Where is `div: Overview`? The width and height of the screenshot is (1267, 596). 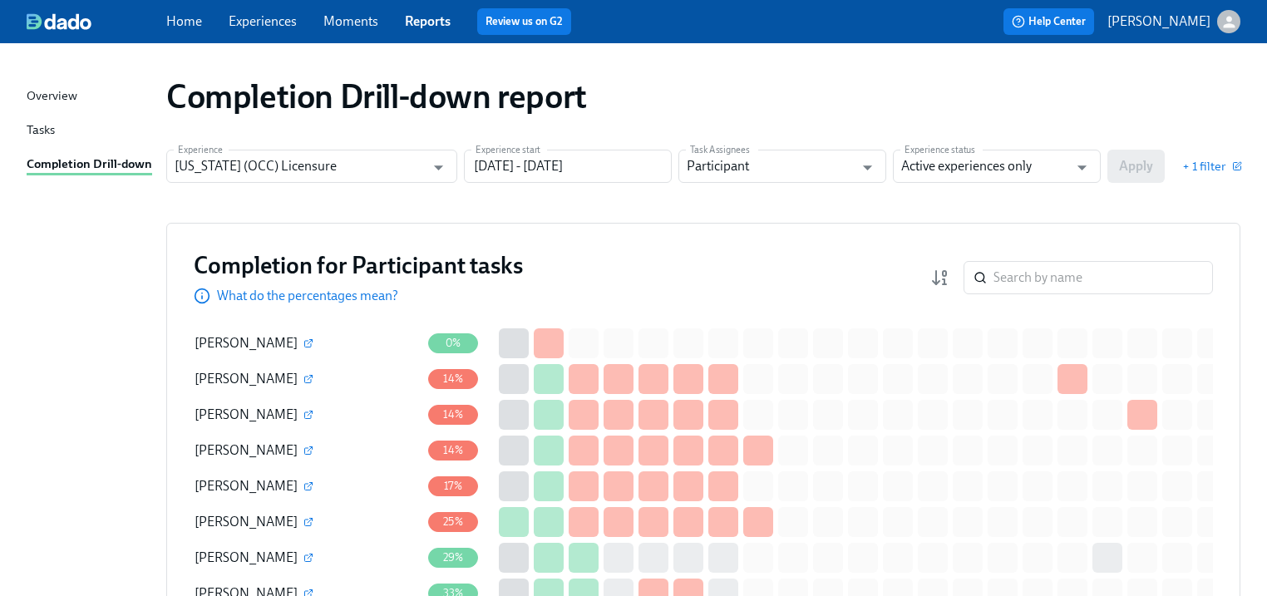
div: Overview is located at coordinates (52, 96).